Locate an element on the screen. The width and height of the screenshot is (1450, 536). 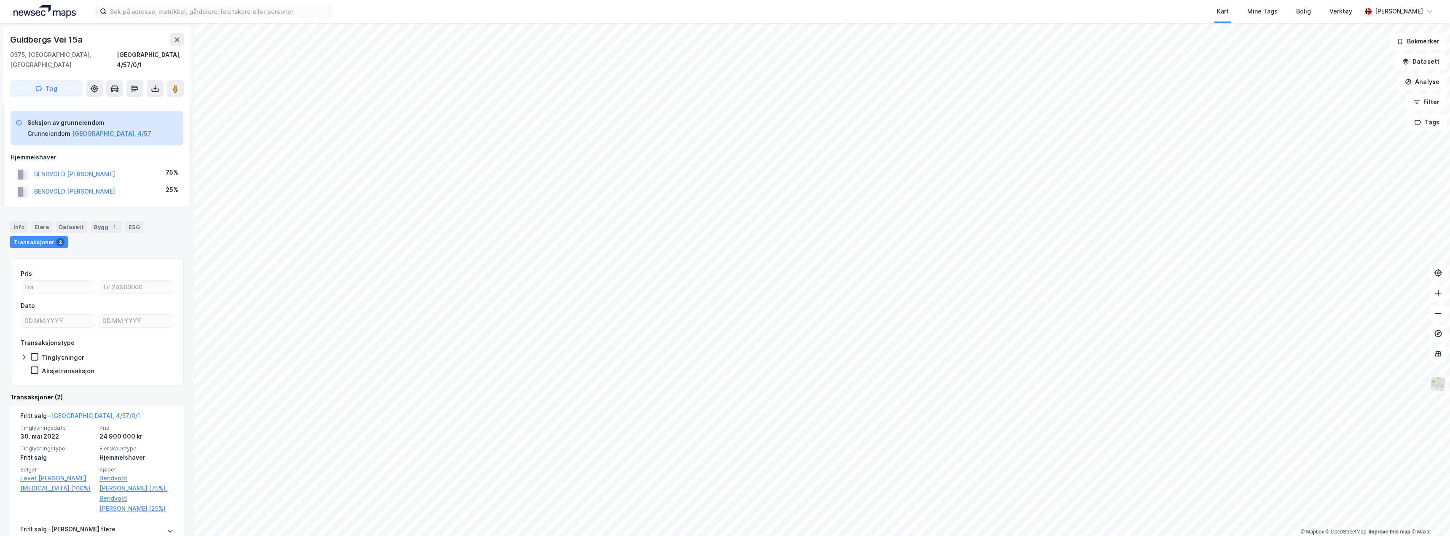
div: 1 is located at coordinates (114, 227).